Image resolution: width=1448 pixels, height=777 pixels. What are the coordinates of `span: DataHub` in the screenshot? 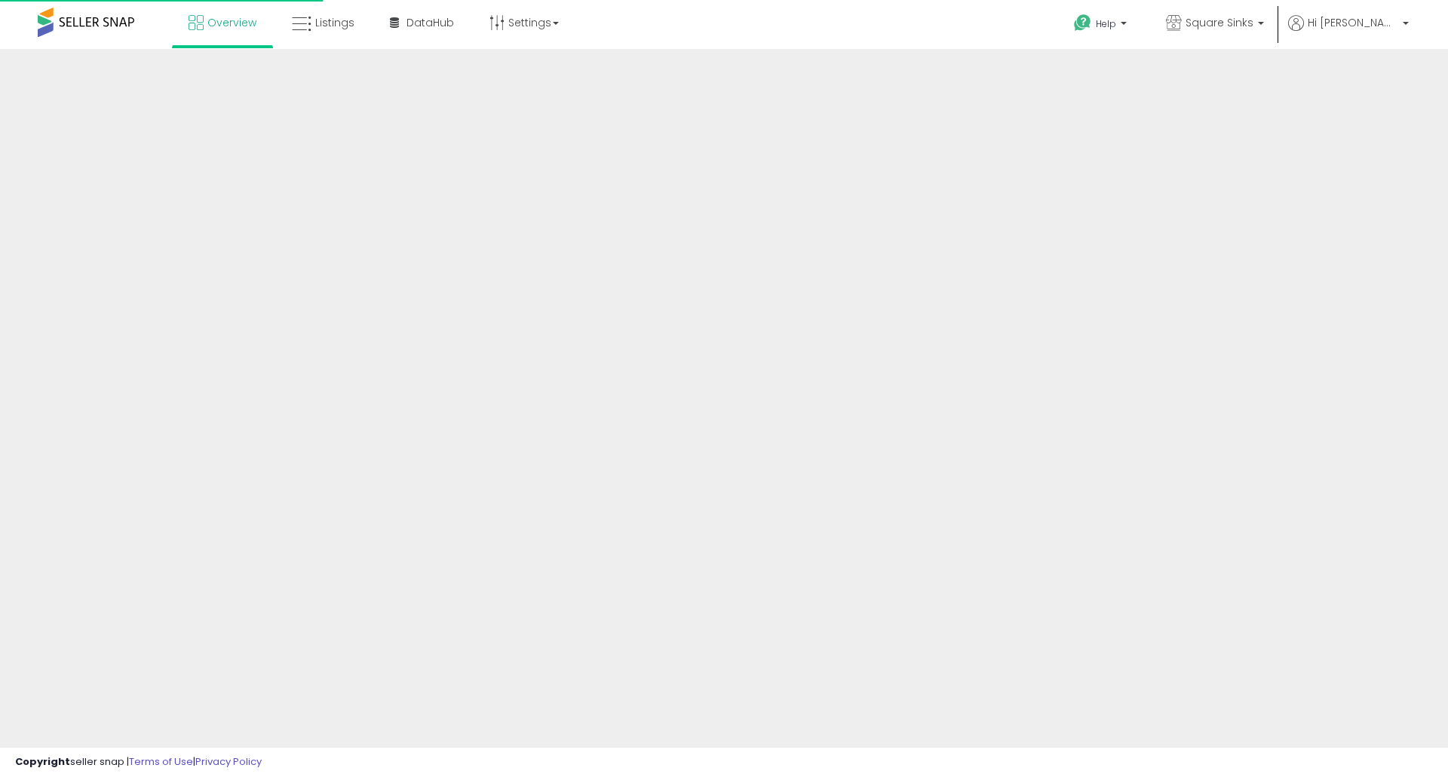 It's located at (430, 23).